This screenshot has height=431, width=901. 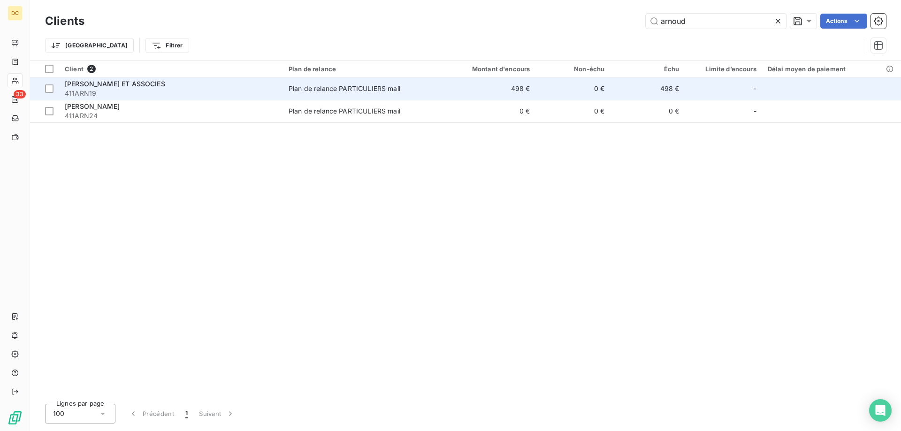 I want to click on div: Non-échu, so click(x=572, y=69).